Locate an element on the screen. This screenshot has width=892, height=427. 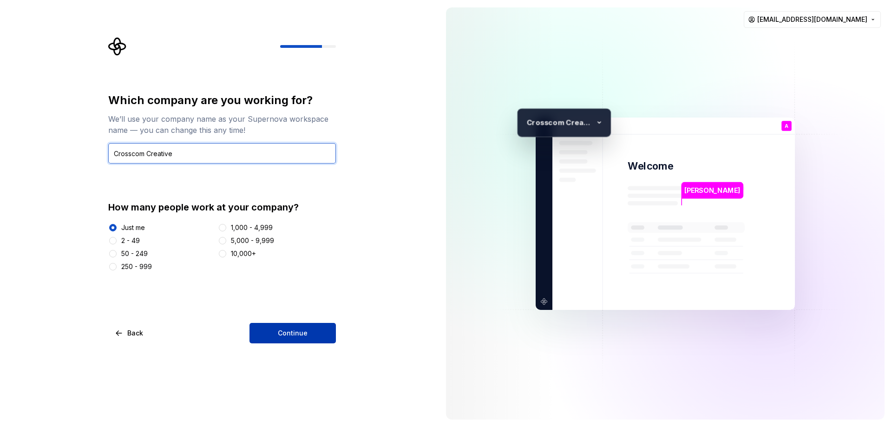
div: Which company are you working for? is located at coordinates (222, 100).